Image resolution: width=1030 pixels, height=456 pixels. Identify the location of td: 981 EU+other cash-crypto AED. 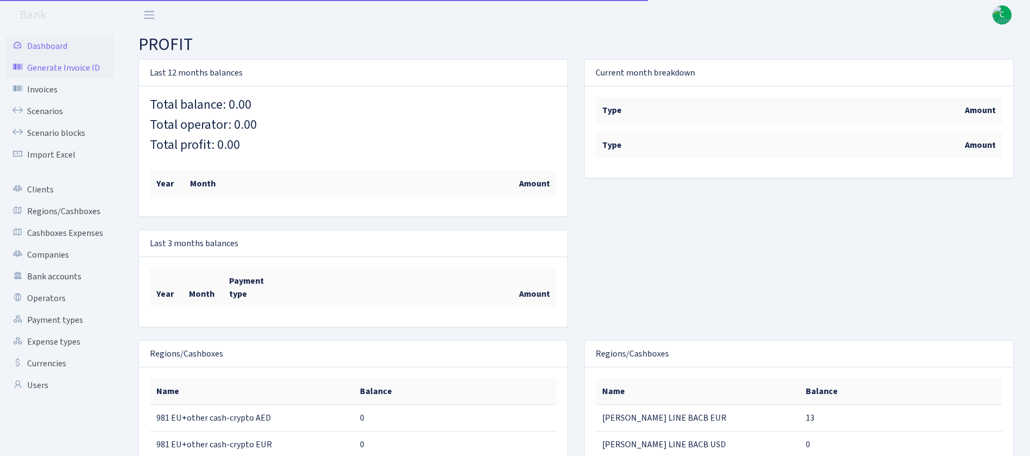
(251, 417).